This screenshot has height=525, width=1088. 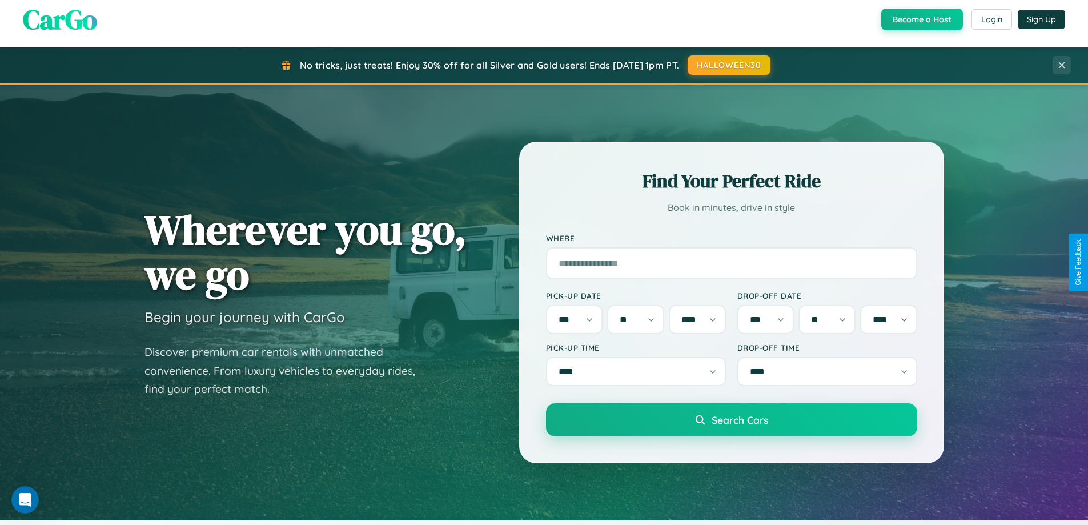 I want to click on span: Search Cars, so click(x=739, y=420).